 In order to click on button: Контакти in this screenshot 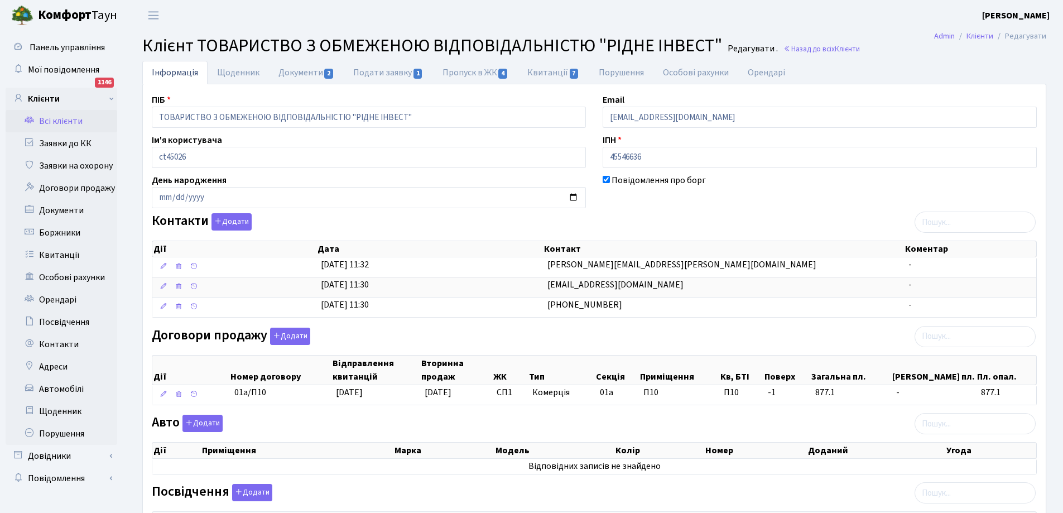, I will do `click(232, 222)`.